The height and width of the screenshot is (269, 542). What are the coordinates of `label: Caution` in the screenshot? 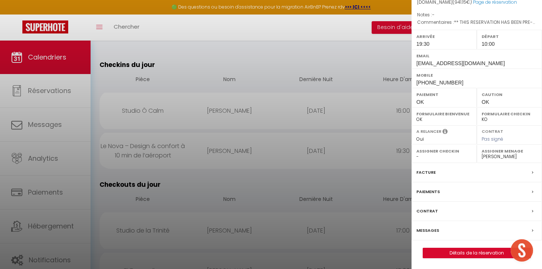 It's located at (509, 95).